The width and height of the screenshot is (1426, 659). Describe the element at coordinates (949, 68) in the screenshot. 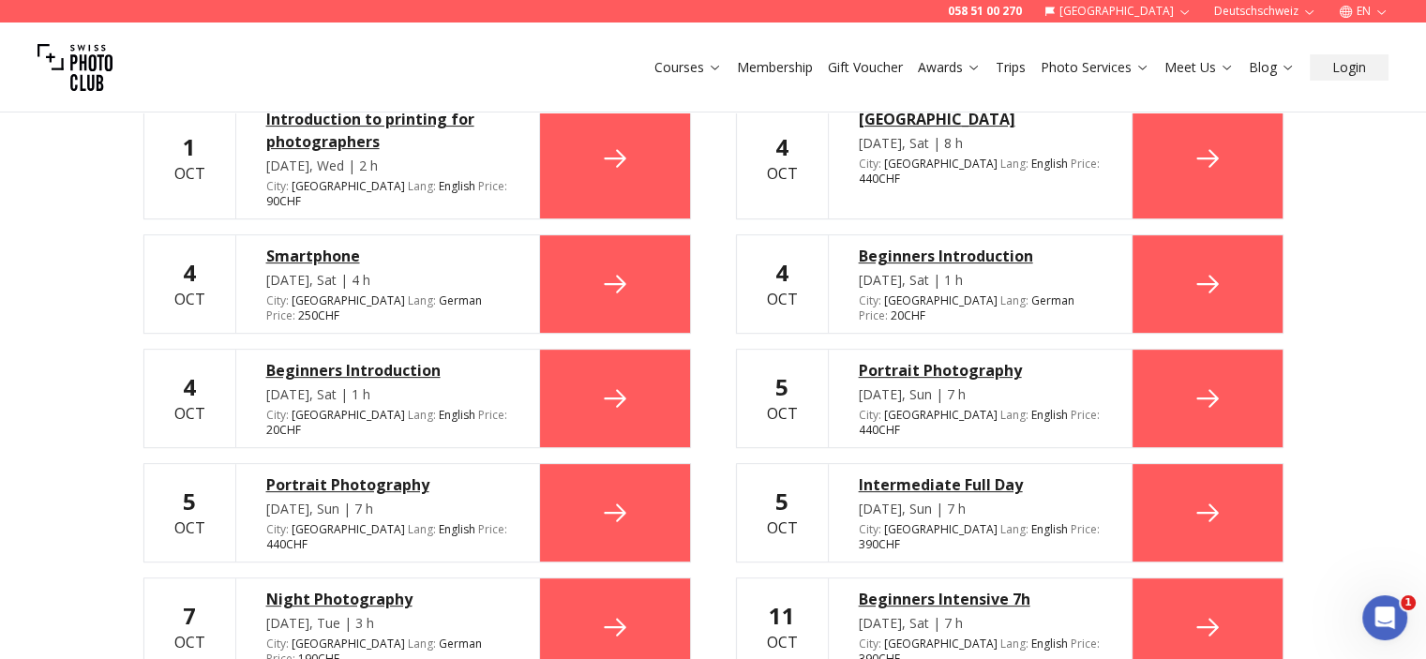

I see `button: Awards` at that location.